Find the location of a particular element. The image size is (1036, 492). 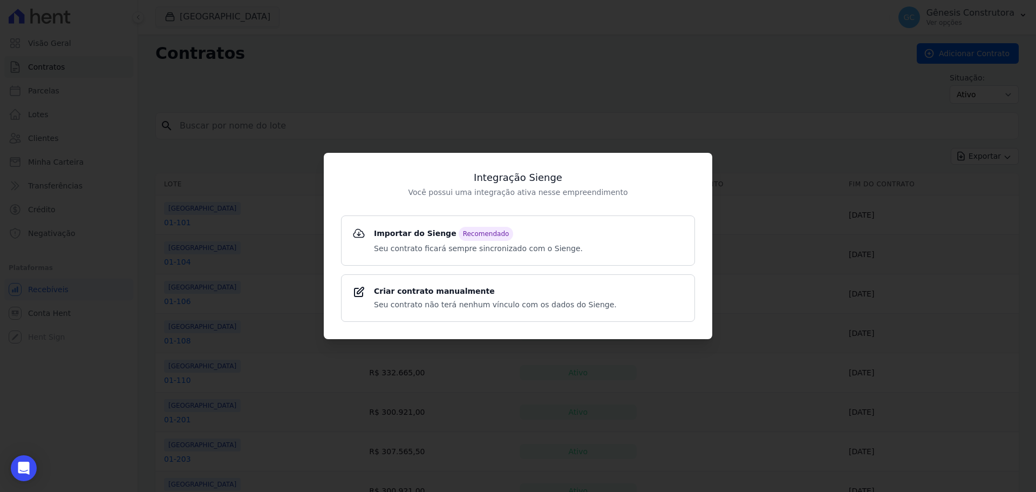

p: Você possui uma integração ativa nesse empreendimento is located at coordinates (518, 192).